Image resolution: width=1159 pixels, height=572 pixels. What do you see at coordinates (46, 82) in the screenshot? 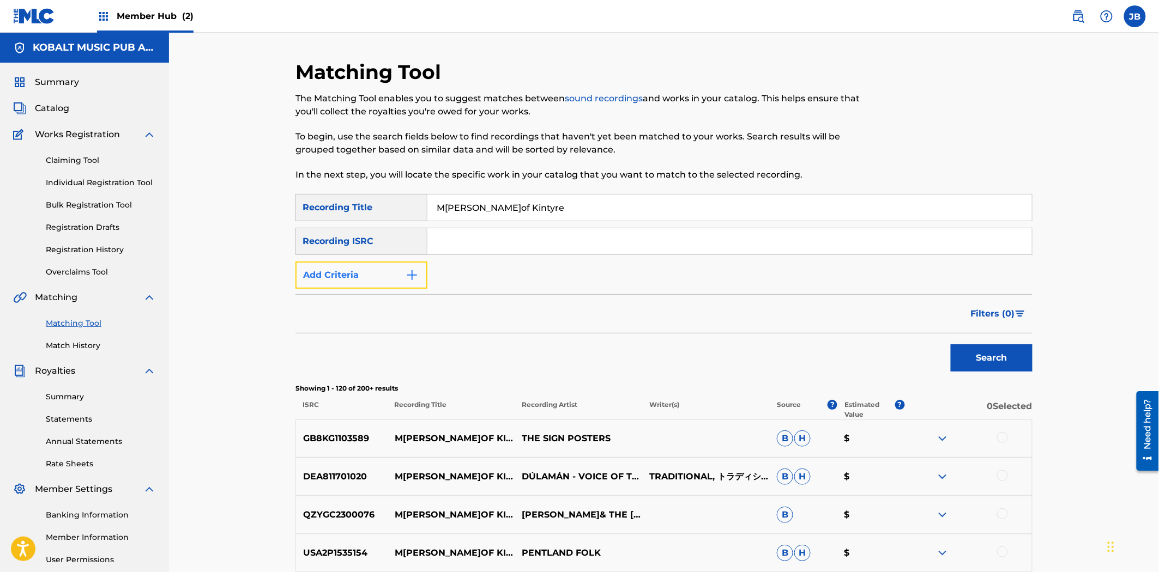
I see `a: SummarySummary` at bounding box center [46, 82].